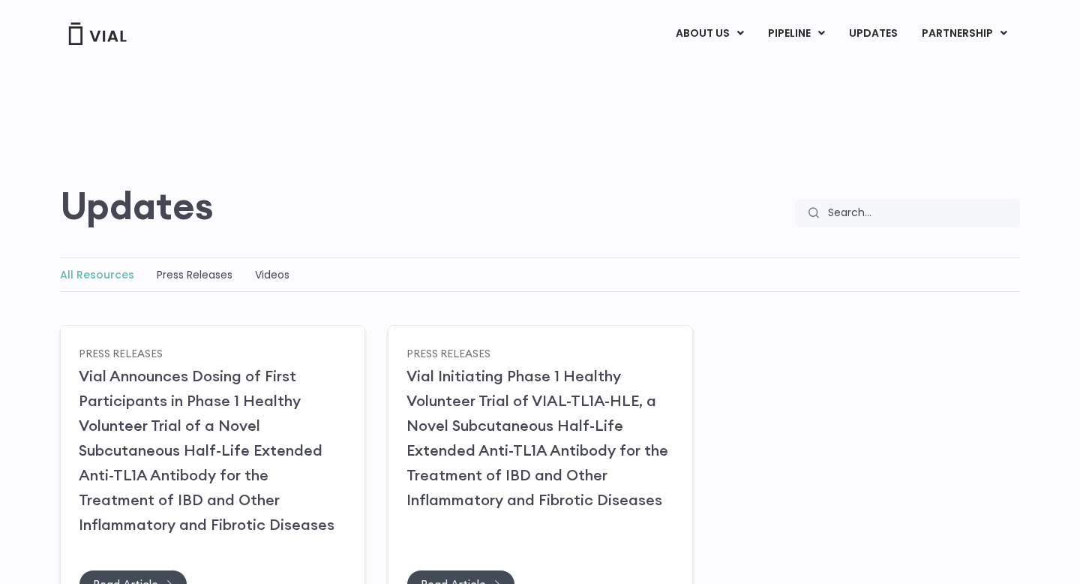 The image size is (1080, 584). What do you see at coordinates (537, 437) in the screenshot?
I see `a: Vial Initiating Phase 1 Healthy Volunteer Trial of VIAL-TL1A-HLE, a Novel Subcutaneous Half-Life ...` at bounding box center [537, 437].